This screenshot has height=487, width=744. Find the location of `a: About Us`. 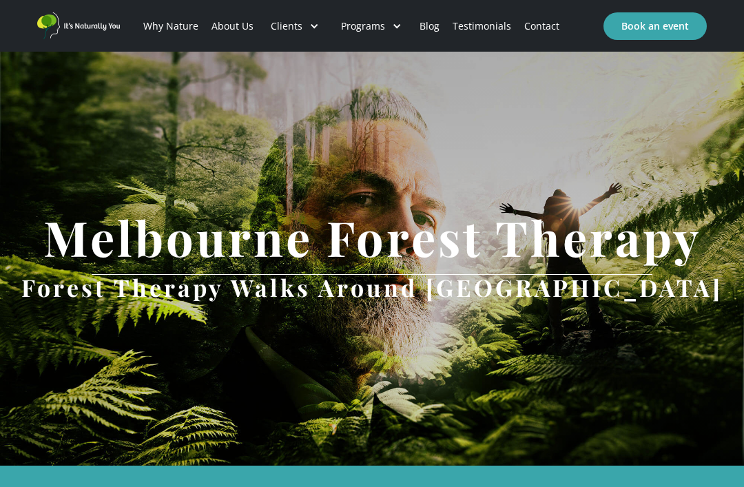

a: About Us is located at coordinates (232, 26).